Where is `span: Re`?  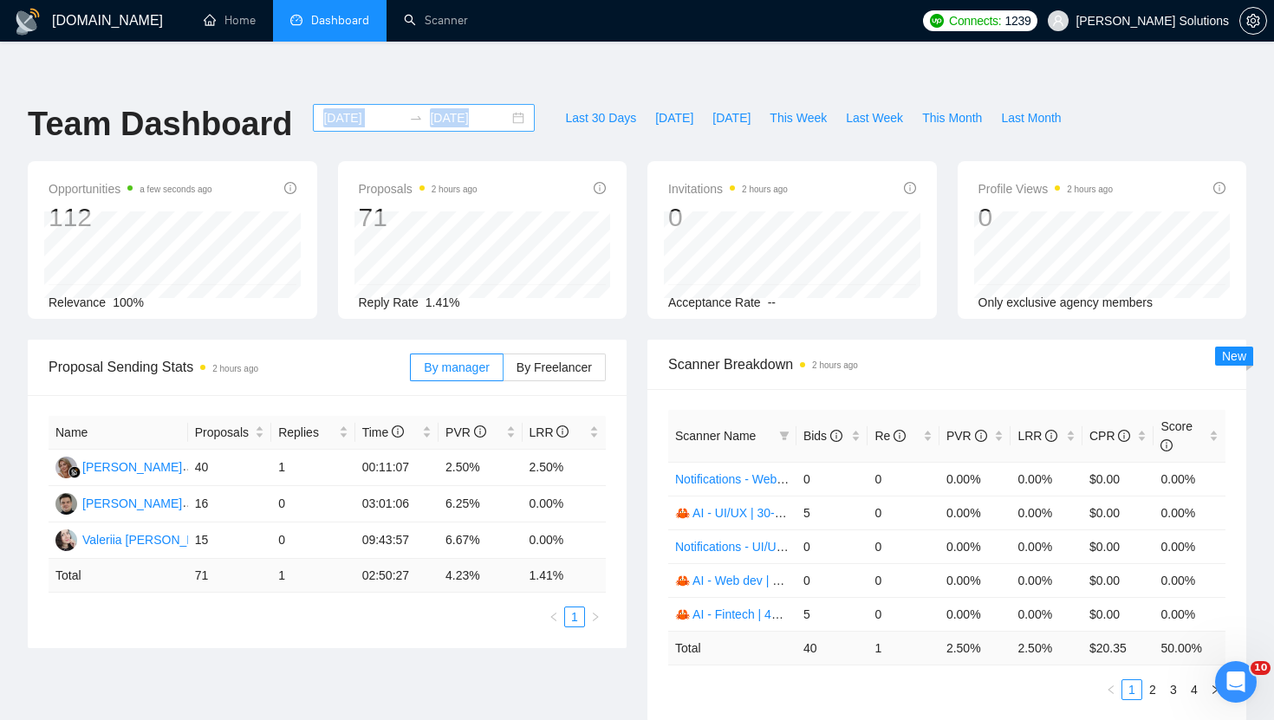 span: Re is located at coordinates (890, 436).